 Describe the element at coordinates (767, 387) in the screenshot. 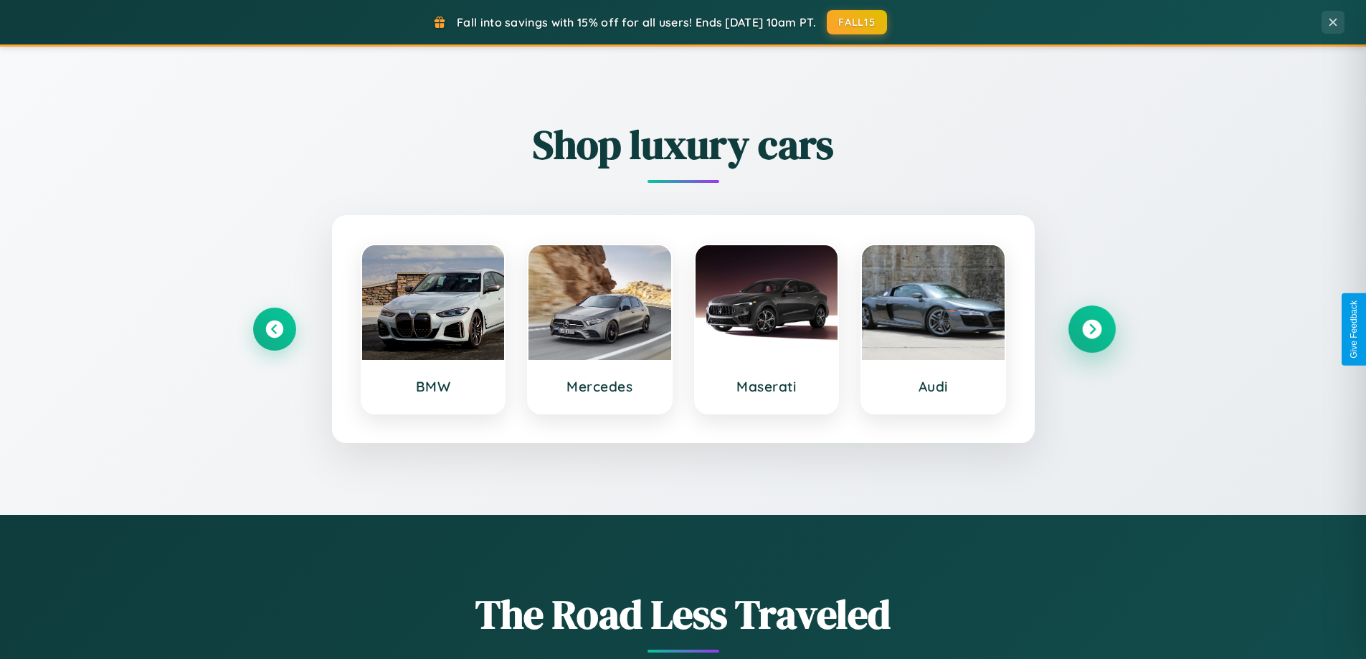

I see `h3: Maserati` at that location.